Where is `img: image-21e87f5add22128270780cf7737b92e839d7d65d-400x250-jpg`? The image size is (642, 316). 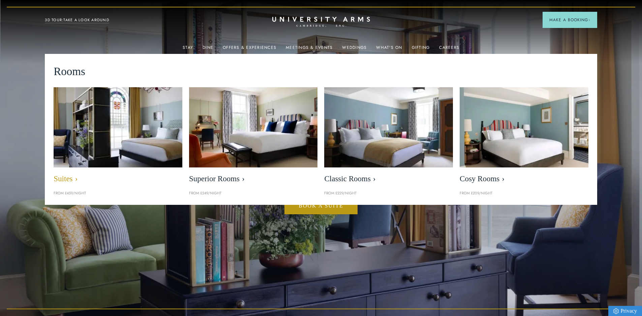 img: image-21e87f5add22128270780cf7737b92e839d7d65d-400x250-jpg is located at coordinates (118, 127).